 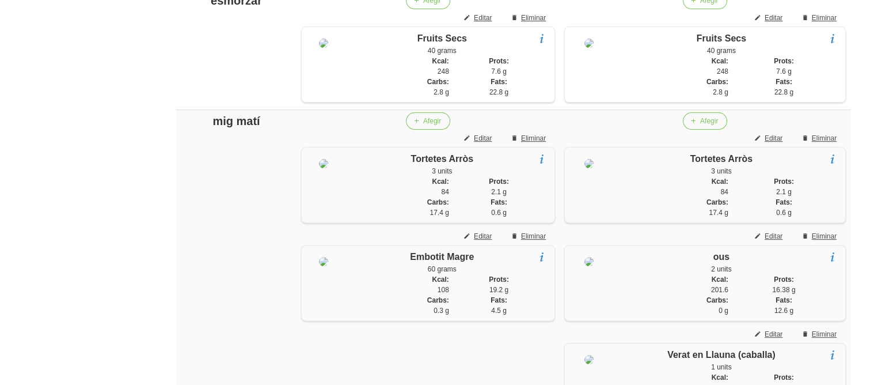 I want to click on div: mig matí, so click(x=236, y=121).